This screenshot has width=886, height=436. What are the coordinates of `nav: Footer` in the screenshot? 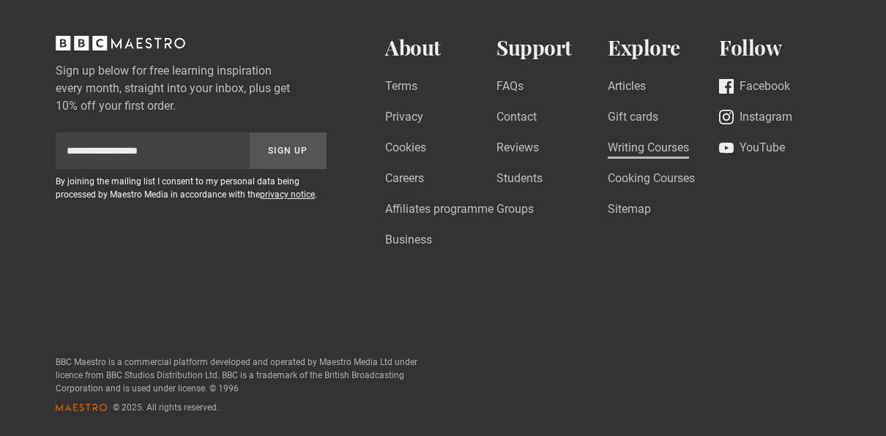 It's located at (608, 160).